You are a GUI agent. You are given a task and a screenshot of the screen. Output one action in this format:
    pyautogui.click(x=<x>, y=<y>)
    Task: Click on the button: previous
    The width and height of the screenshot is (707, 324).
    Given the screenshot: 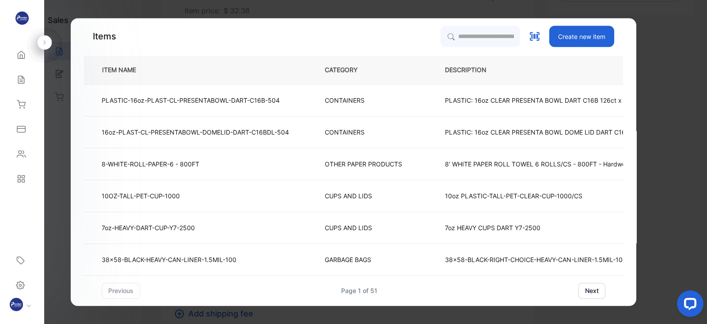 What is the action you would take?
    pyautogui.click(x=121, y=290)
    